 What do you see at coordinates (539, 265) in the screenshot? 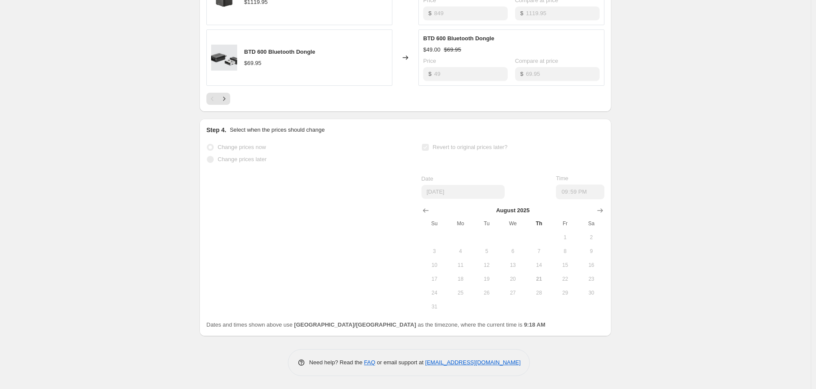
I see `span: 14` at bounding box center [539, 265].